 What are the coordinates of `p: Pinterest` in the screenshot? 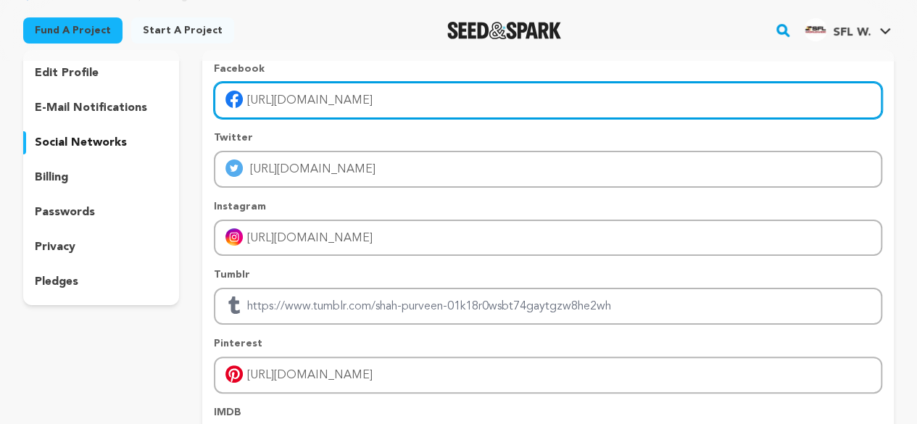 It's located at (548, 344).